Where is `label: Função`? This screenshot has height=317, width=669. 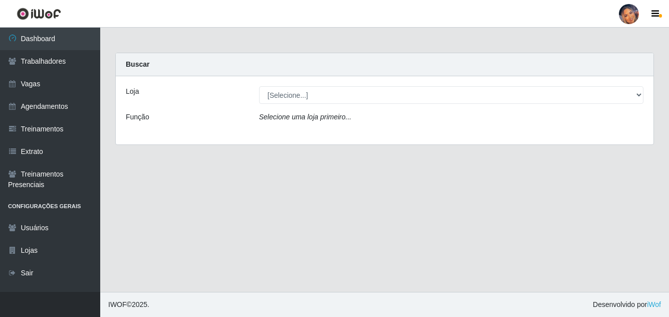
label: Função is located at coordinates (137, 117).